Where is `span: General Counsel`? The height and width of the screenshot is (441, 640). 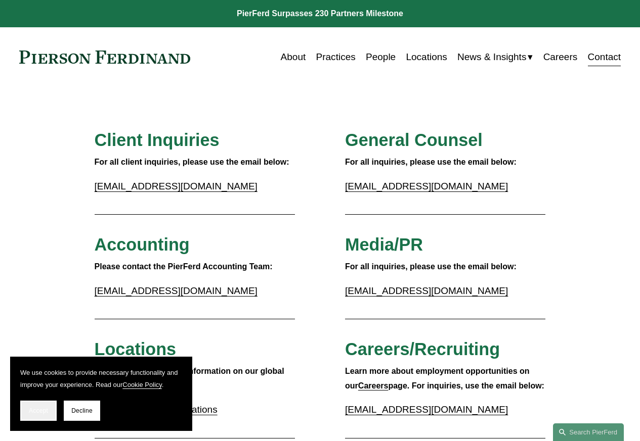
span: General Counsel is located at coordinates (414, 140).